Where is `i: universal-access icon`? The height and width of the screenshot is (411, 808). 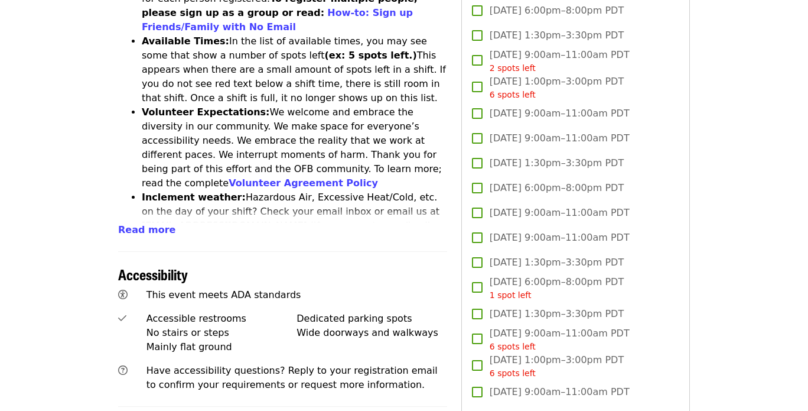 i: universal-access icon is located at coordinates (123, 294).